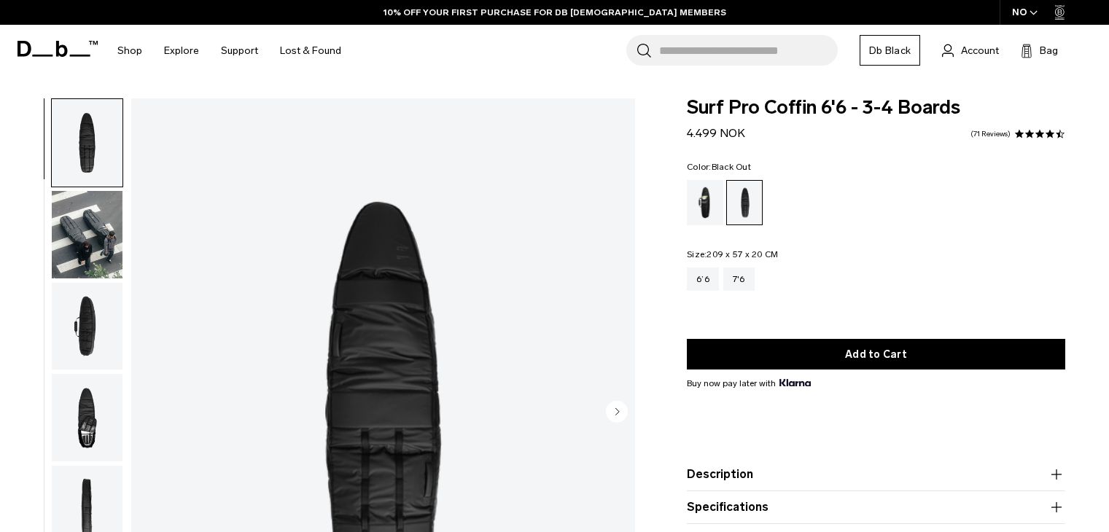 The width and height of the screenshot is (1109, 532). I want to click on nav: Main Navigation, so click(229, 50).